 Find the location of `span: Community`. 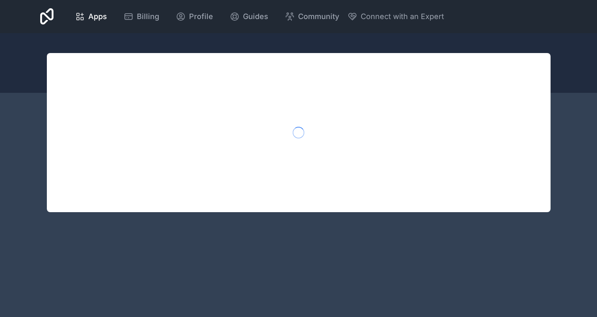

span: Community is located at coordinates (319, 17).